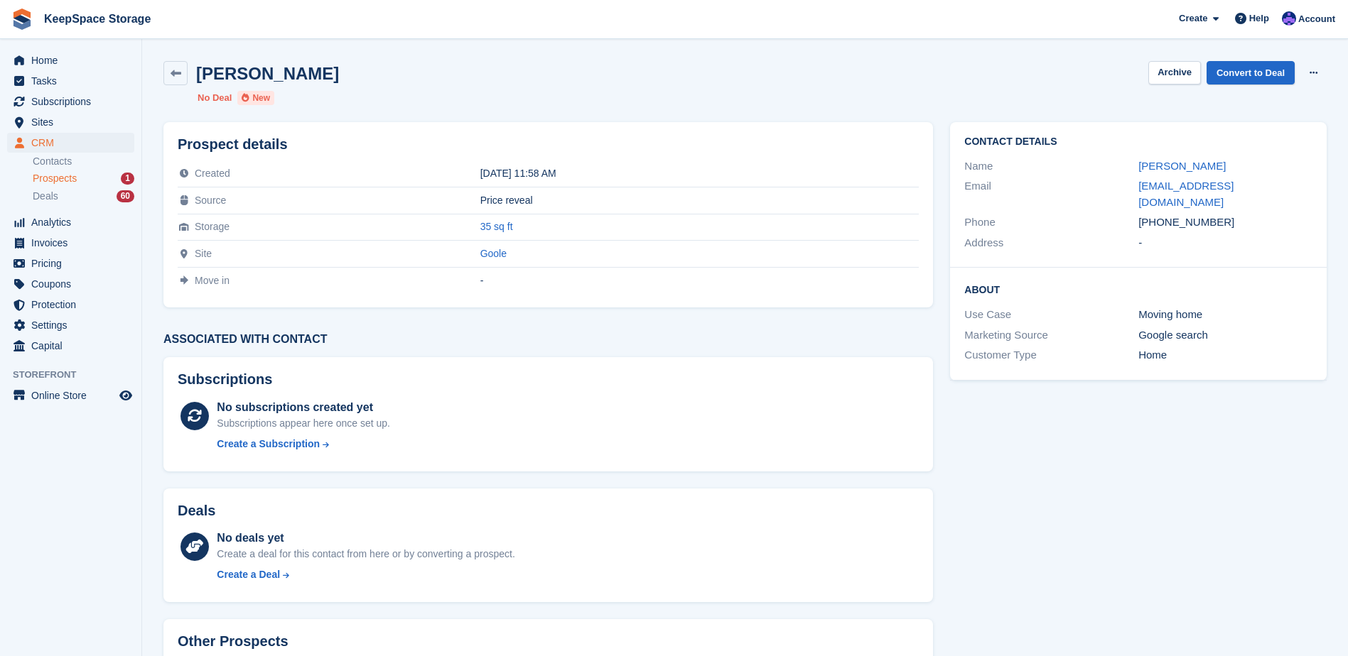  I want to click on h2: Deals, so click(196, 511).